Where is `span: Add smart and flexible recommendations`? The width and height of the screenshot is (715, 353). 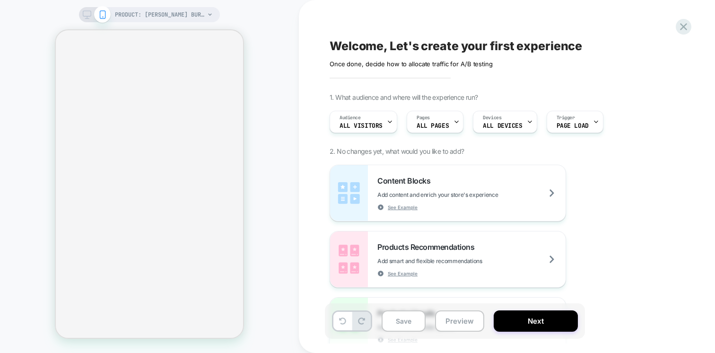
span: Add smart and flexible recommendations is located at coordinates (453, 261).